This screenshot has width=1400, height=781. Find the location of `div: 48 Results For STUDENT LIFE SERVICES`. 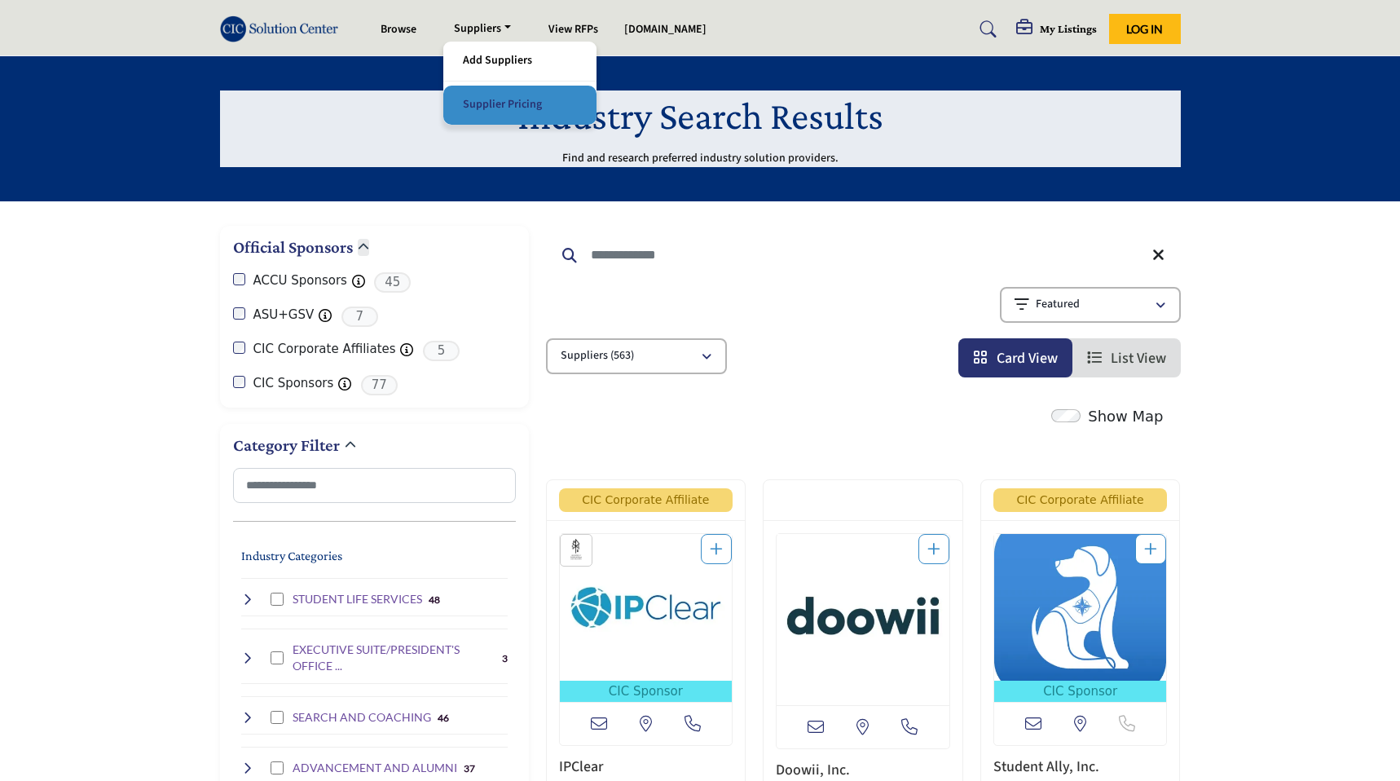

div: 48 Results For STUDENT LIFE SERVICES is located at coordinates (434, 599).